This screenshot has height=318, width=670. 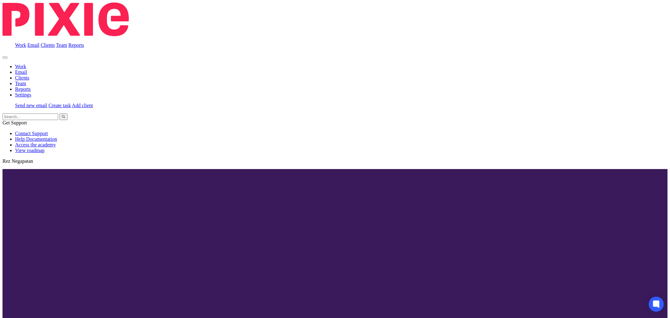 What do you see at coordinates (35, 144) in the screenshot?
I see `span: Access the academy` at bounding box center [35, 144].